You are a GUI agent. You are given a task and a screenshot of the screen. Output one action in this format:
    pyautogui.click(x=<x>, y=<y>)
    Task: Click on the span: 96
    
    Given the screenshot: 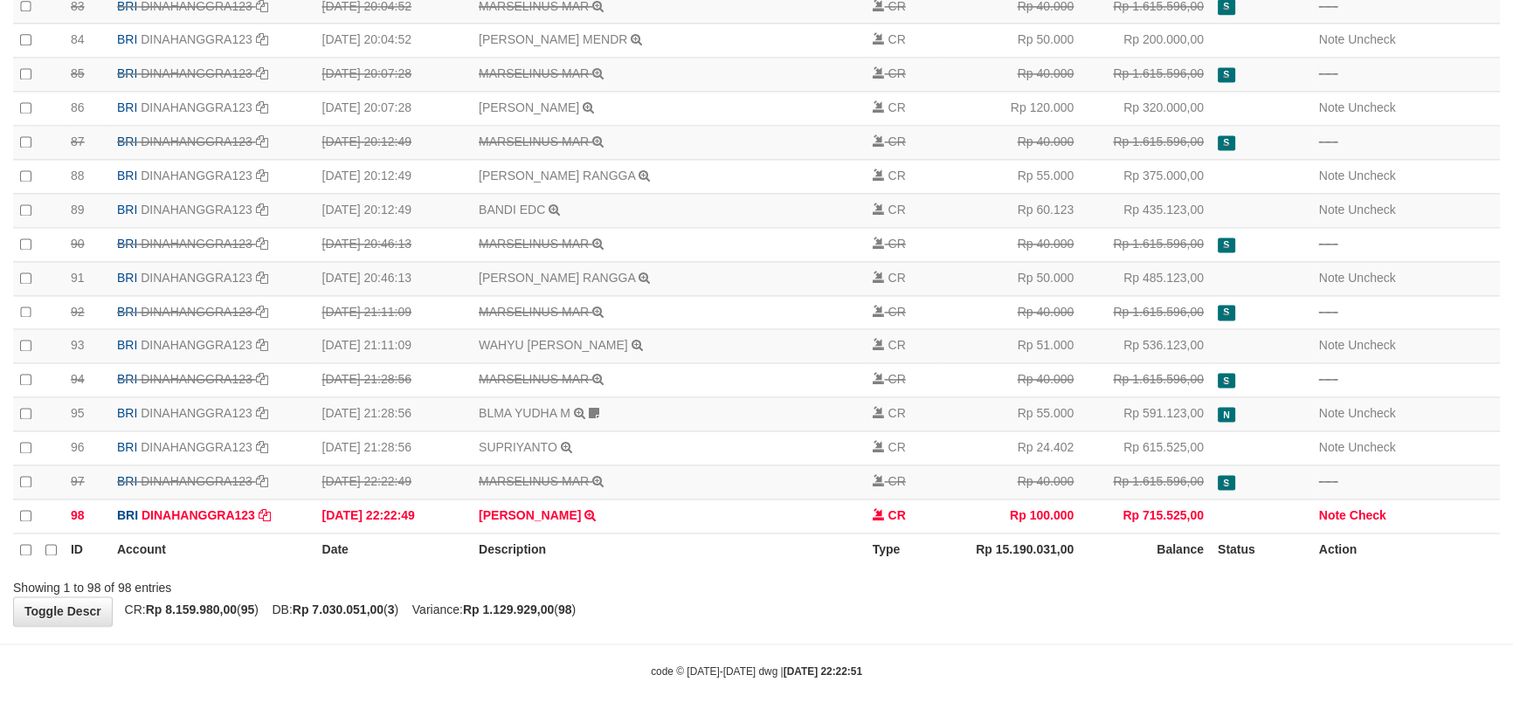 What is the action you would take?
    pyautogui.click(x=78, y=447)
    